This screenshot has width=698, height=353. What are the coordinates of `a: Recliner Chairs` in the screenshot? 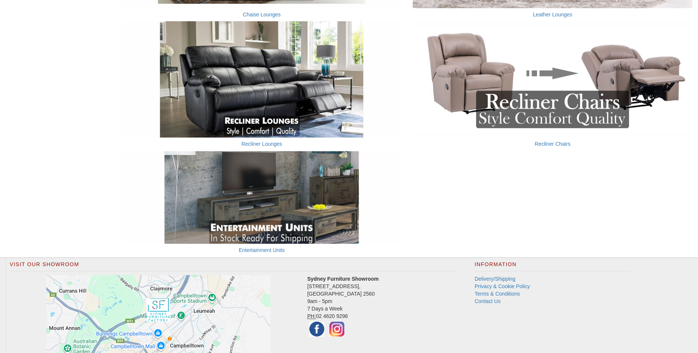 It's located at (552, 144).